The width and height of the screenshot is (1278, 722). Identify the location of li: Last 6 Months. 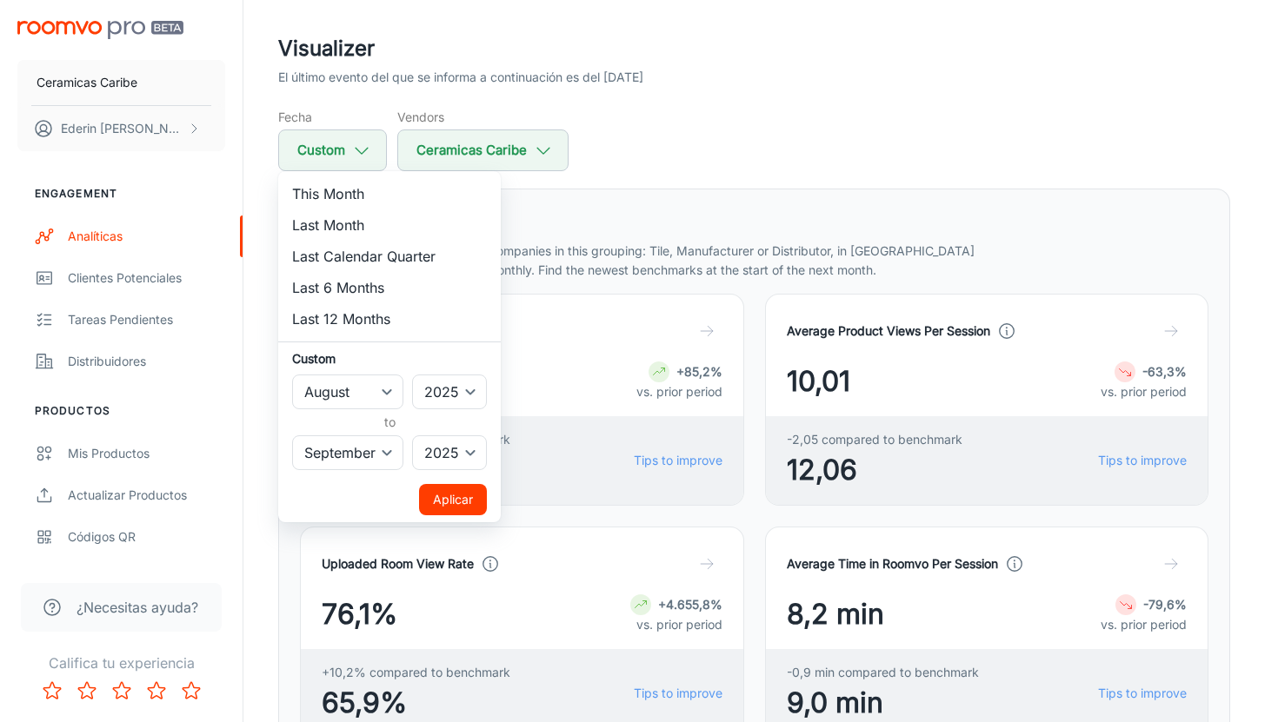
(389, 288).